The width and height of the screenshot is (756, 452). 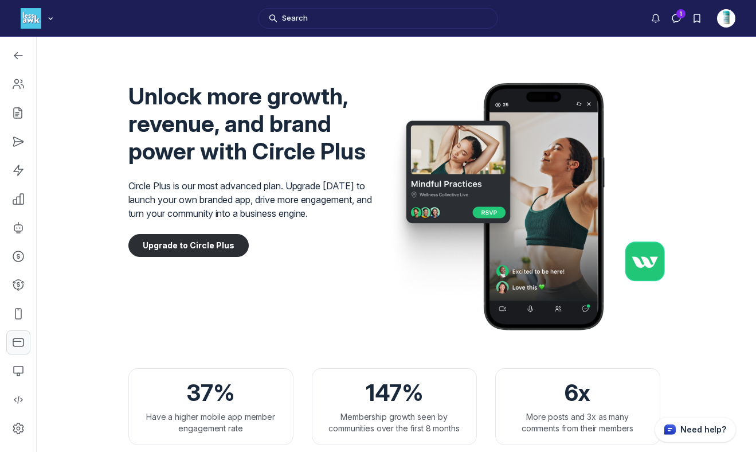 What do you see at coordinates (523, 212) in the screenshot?
I see `img: Unlock more growth, revenue, and brand power with Circle Plus` at bounding box center [523, 212].